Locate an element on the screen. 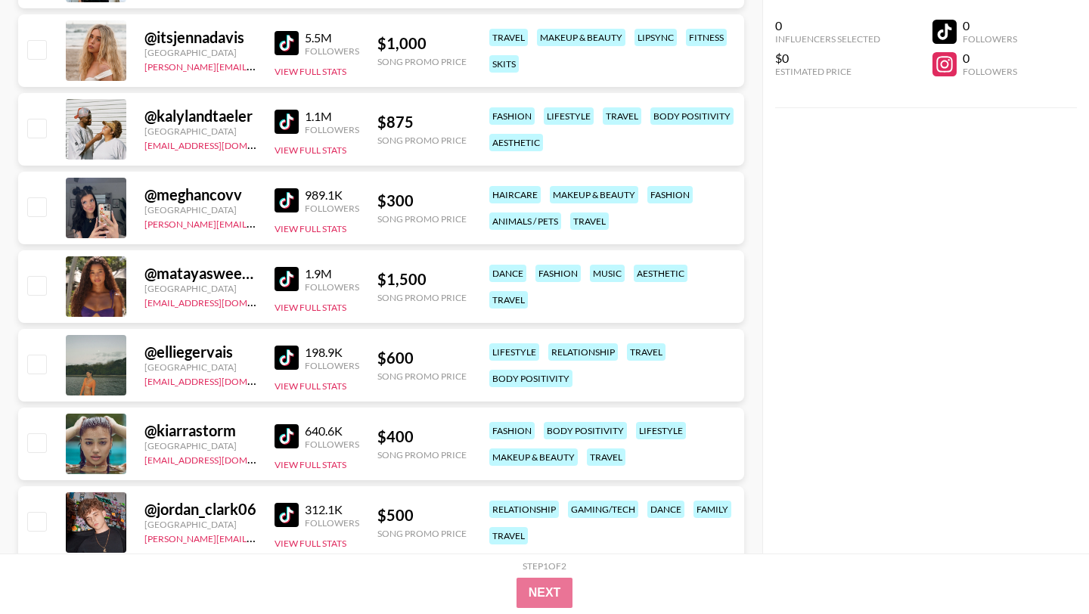  div: $ 300 is located at coordinates (422, 200).